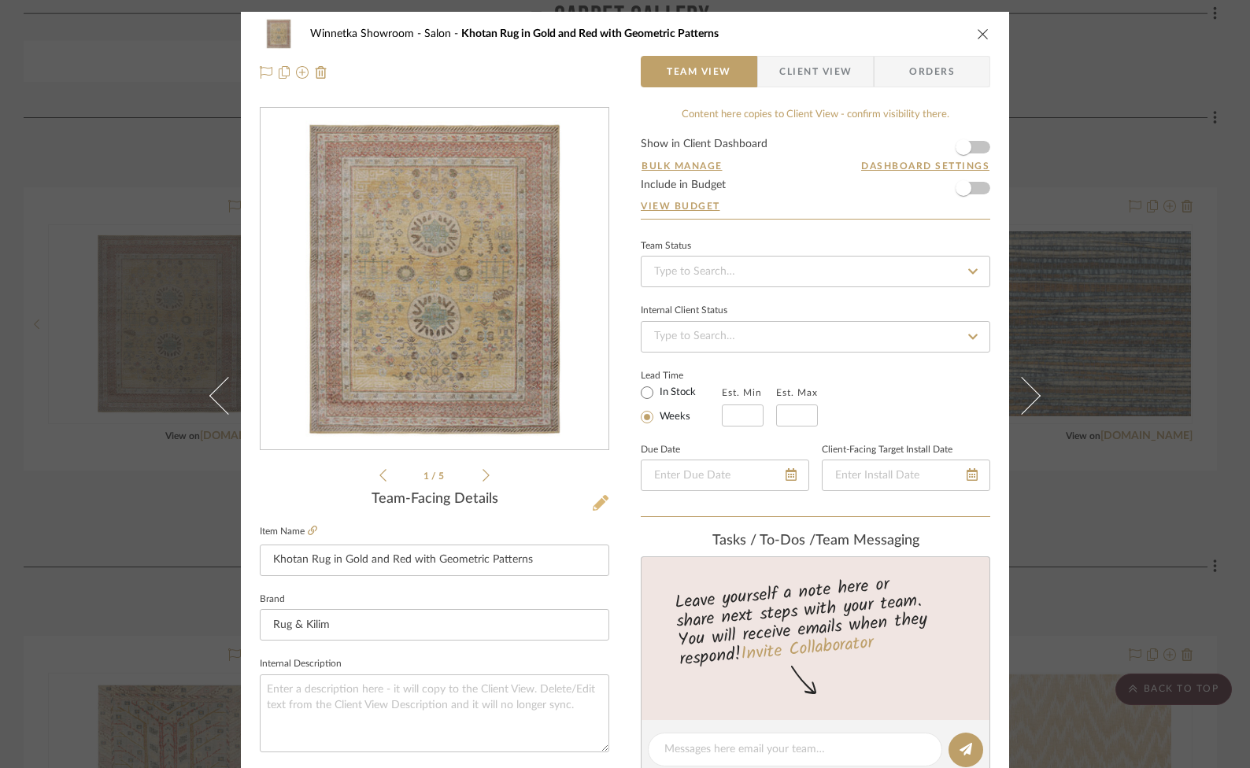 This screenshot has height=768, width=1250. Describe the element at coordinates (434, 279) in the screenshot. I see `div: 0` at that location.